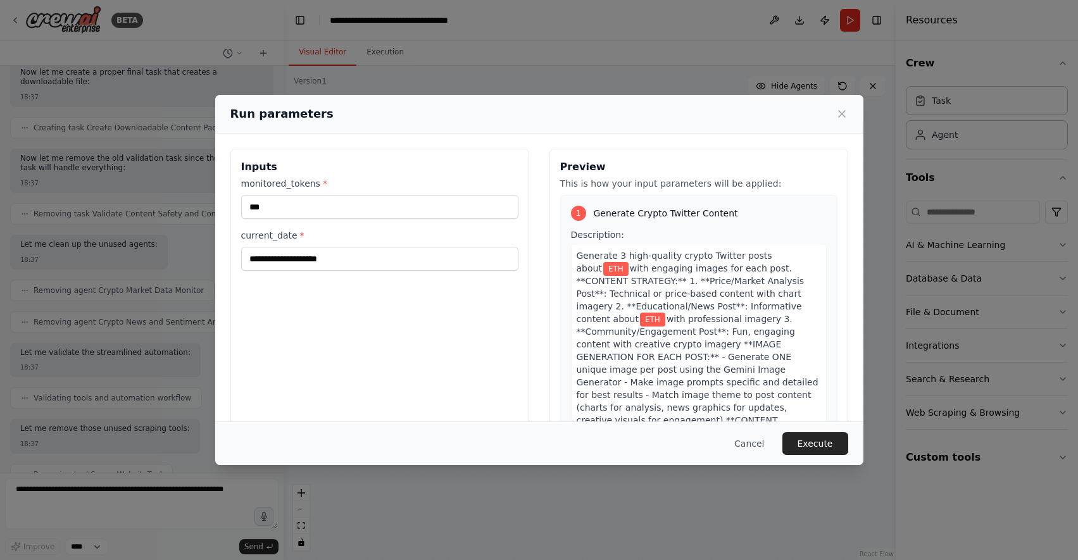 This screenshot has height=560, width=1078. What do you see at coordinates (380, 235) in the screenshot?
I see `label: current_date` at bounding box center [380, 235].